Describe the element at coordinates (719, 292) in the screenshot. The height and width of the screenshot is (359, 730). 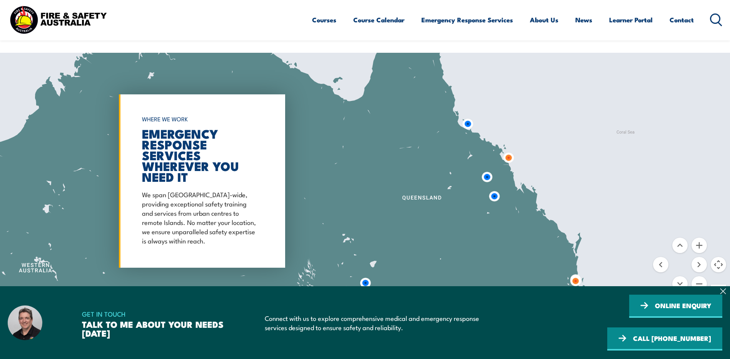
I see `button: Drag Pegman onto the map to open Street View` at that location.